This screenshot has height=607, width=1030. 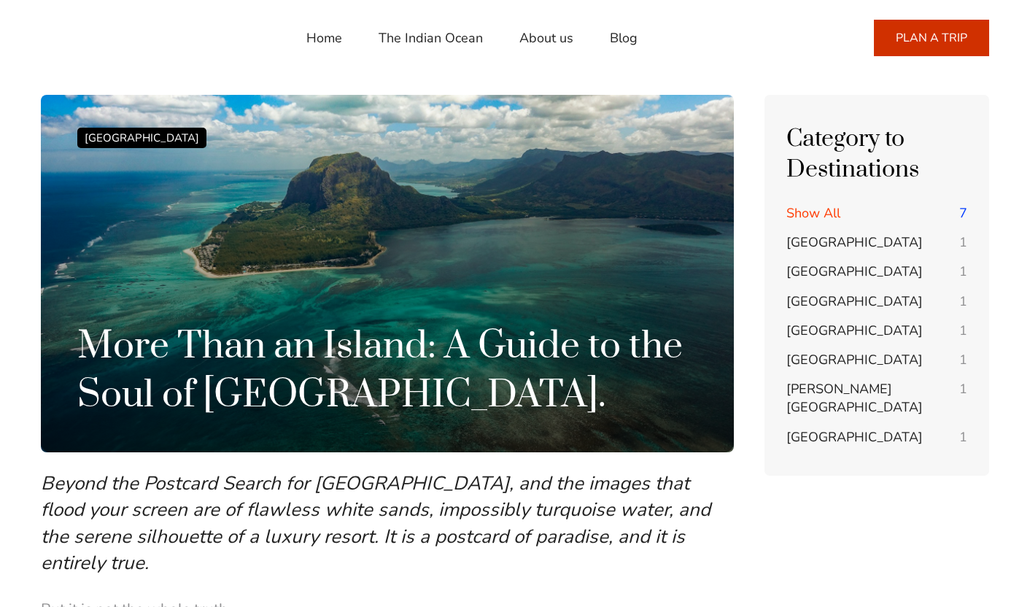 I want to click on span: 7, so click(x=963, y=213).